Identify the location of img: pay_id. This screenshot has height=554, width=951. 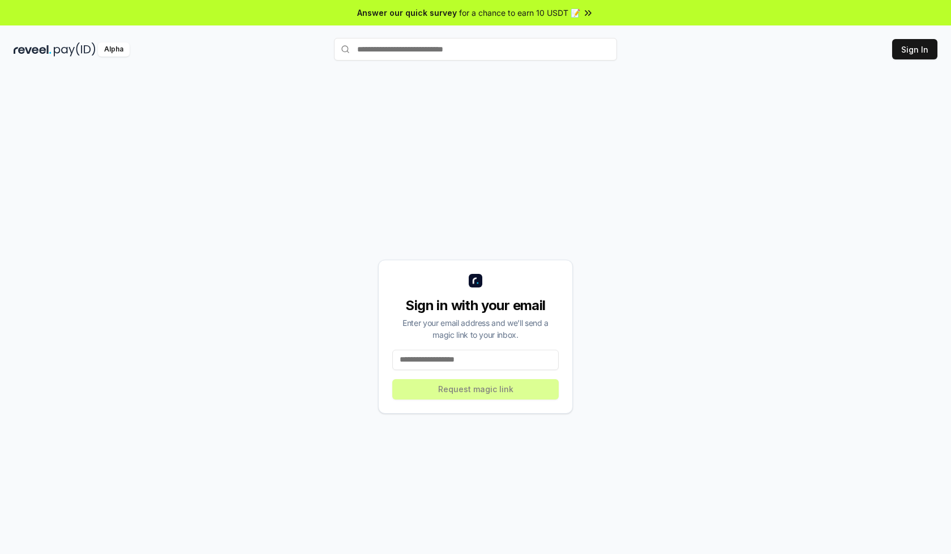
(75, 49).